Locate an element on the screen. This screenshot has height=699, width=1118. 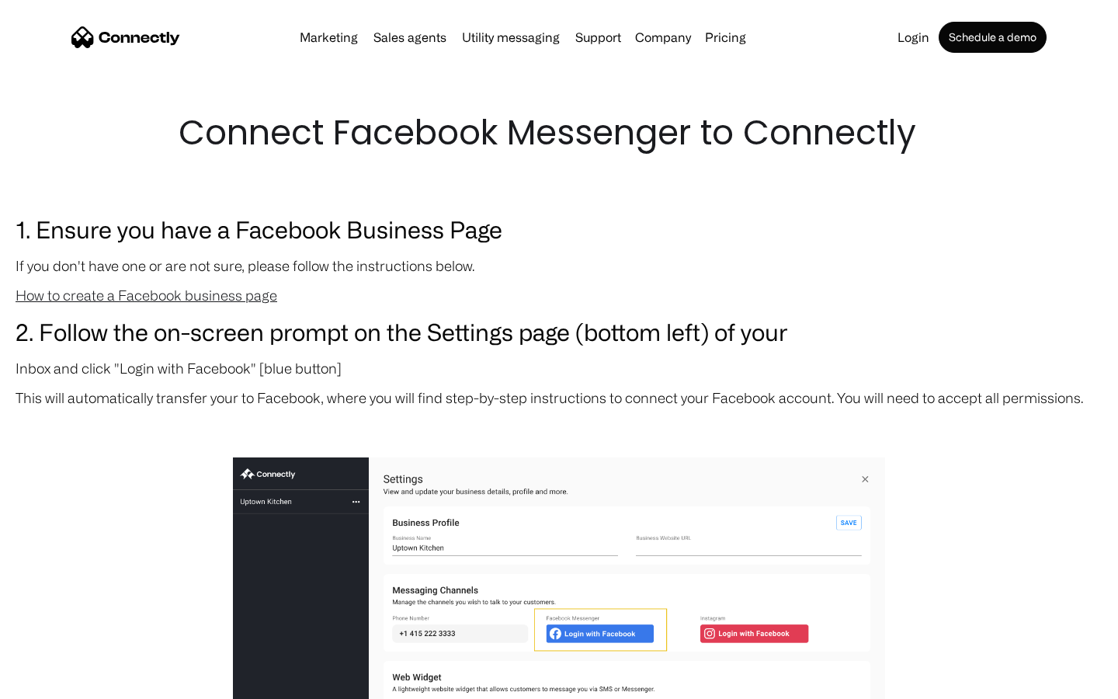
a: Schedule a demo is located at coordinates (992, 37).